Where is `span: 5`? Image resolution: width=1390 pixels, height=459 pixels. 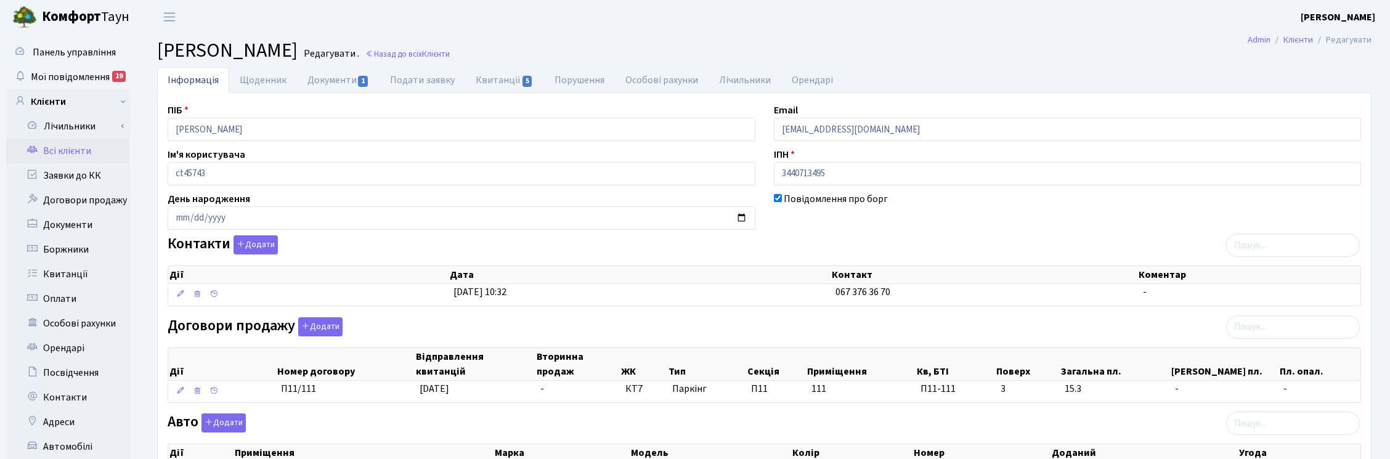
span: 5 is located at coordinates (528, 81).